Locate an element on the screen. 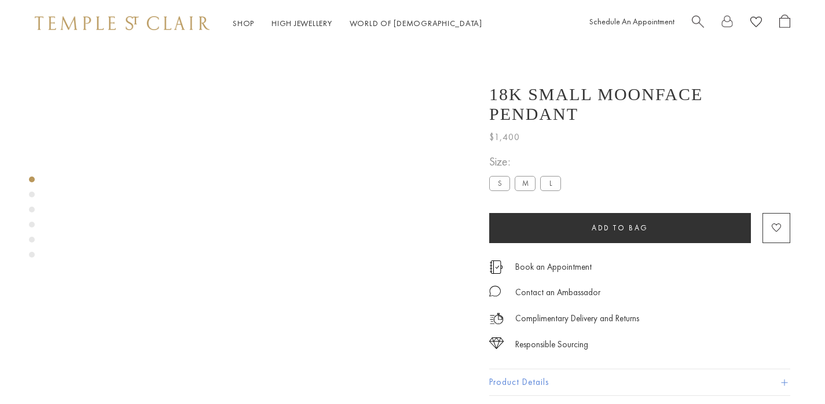 This screenshot has width=825, height=404. img: icon_delivery.svg is located at coordinates (496, 318).